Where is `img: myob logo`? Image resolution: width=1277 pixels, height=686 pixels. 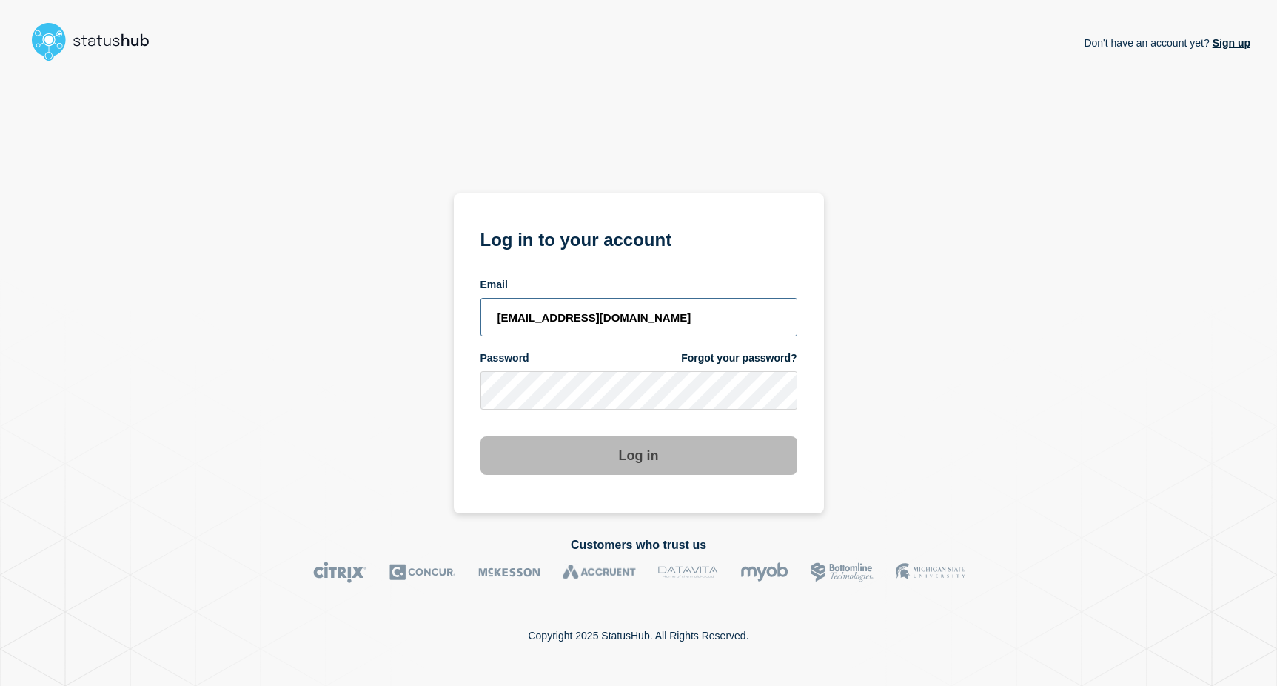 img: myob logo is located at coordinates (764, 572).